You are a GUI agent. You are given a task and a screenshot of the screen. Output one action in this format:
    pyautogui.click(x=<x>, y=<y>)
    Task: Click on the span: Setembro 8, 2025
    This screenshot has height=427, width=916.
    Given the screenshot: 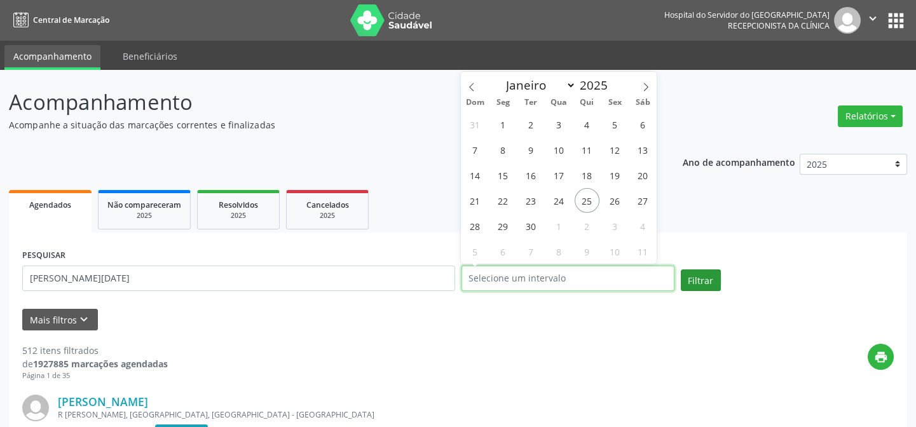 What is the action you would take?
    pyautogui.click(x=503, y=149)
    